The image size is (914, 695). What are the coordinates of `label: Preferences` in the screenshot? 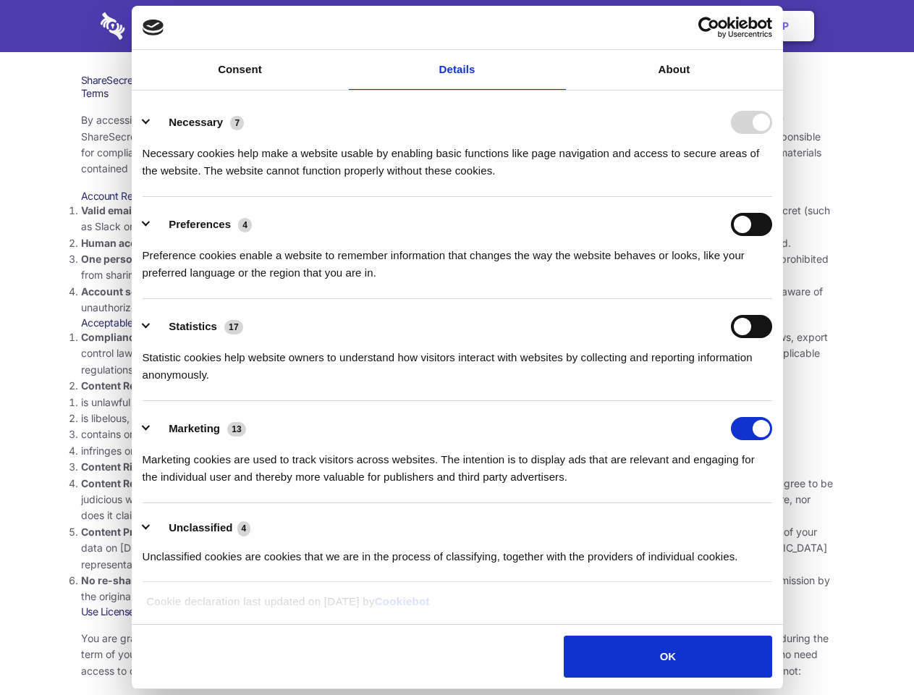 It's located at (200, 224).